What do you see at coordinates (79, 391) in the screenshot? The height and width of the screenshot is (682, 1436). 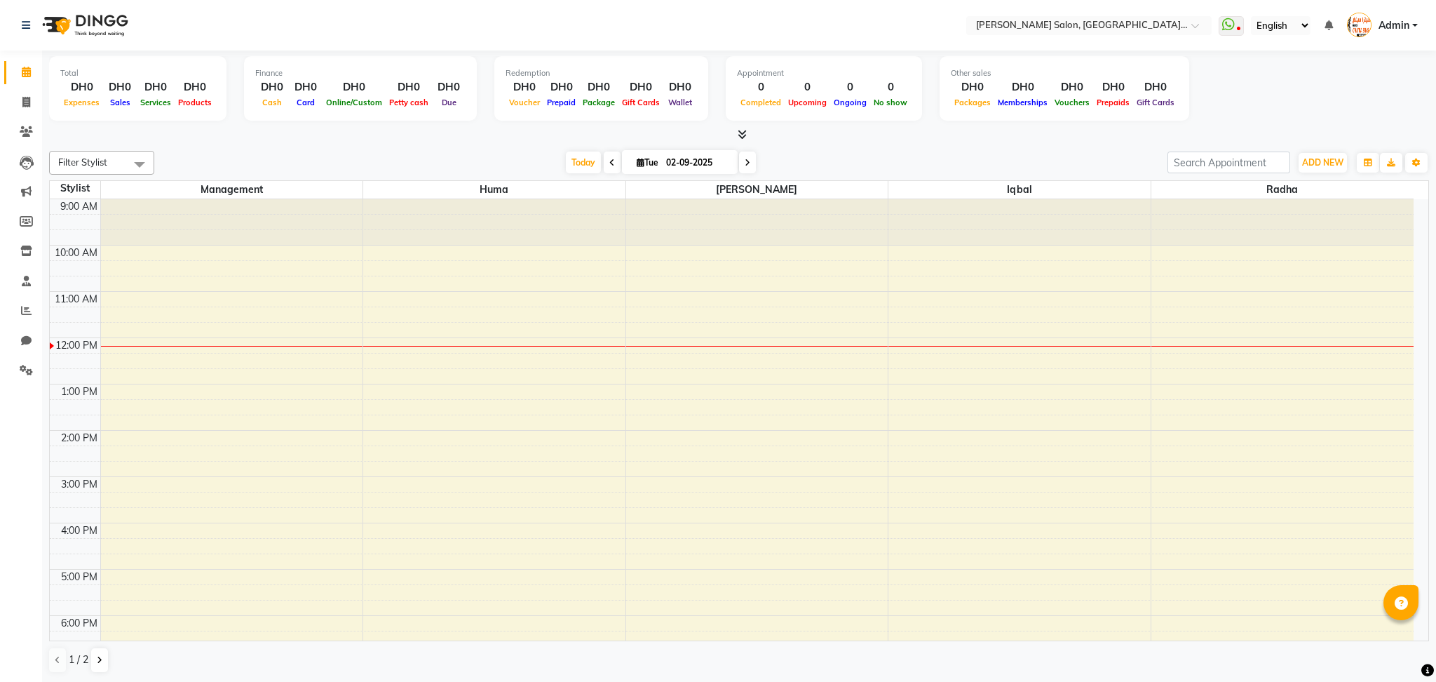 I see `div: 1:00 PM` at bounding box center [79, 391].